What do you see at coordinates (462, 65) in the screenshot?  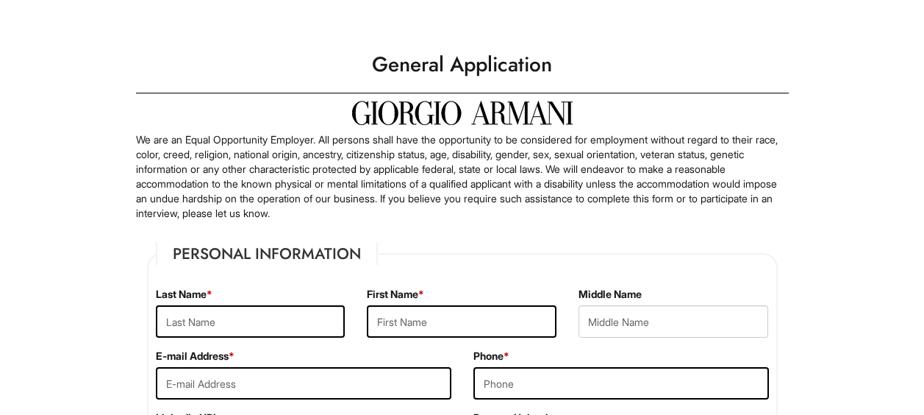 I see `h1: General Application` at bounding box center [462, 65].